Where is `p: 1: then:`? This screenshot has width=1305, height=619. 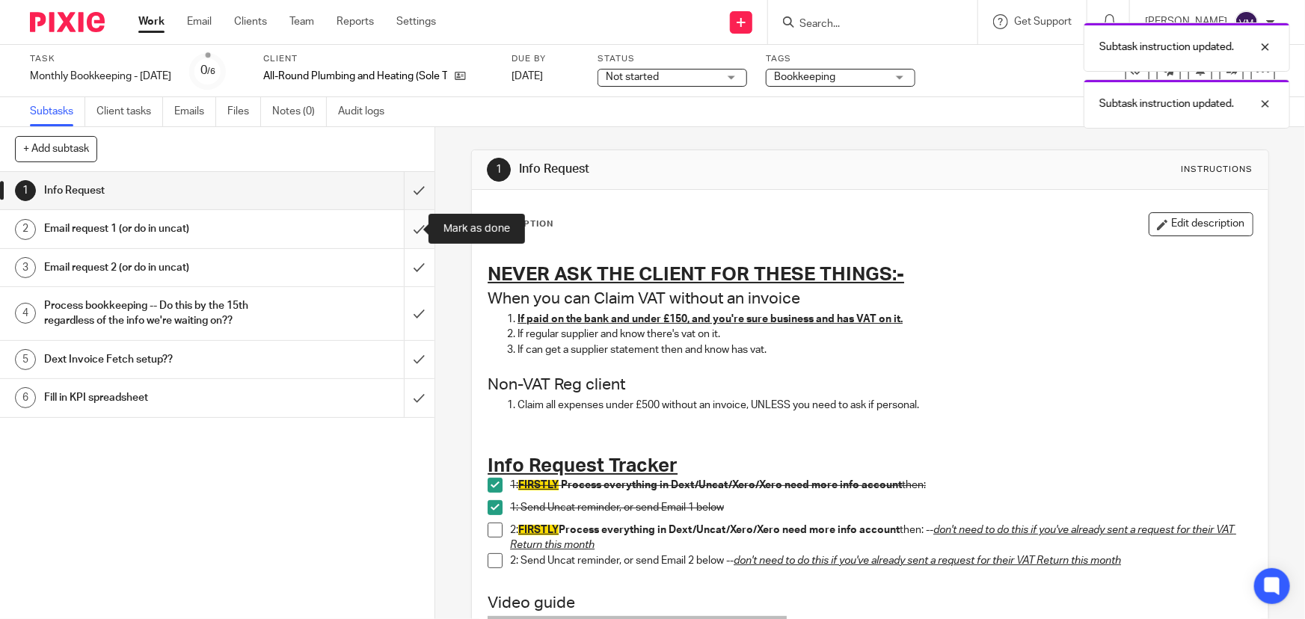
p: 1: then: is located at coordinates (881, 485).